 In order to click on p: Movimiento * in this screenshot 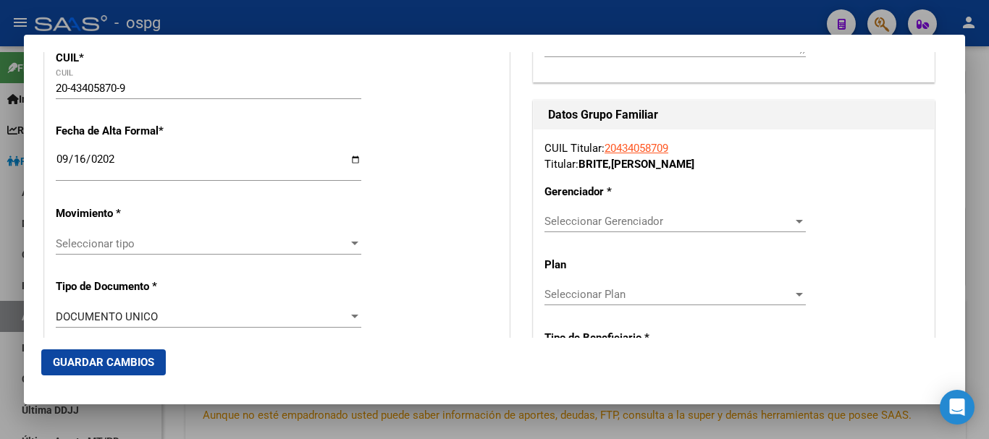, I will do `click(122, 214)`.